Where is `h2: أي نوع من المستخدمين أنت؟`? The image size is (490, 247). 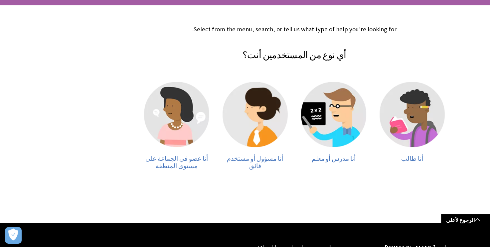
h2: أي نوع من المستخدمين أنت؟ is located at coordinates (295, 51).